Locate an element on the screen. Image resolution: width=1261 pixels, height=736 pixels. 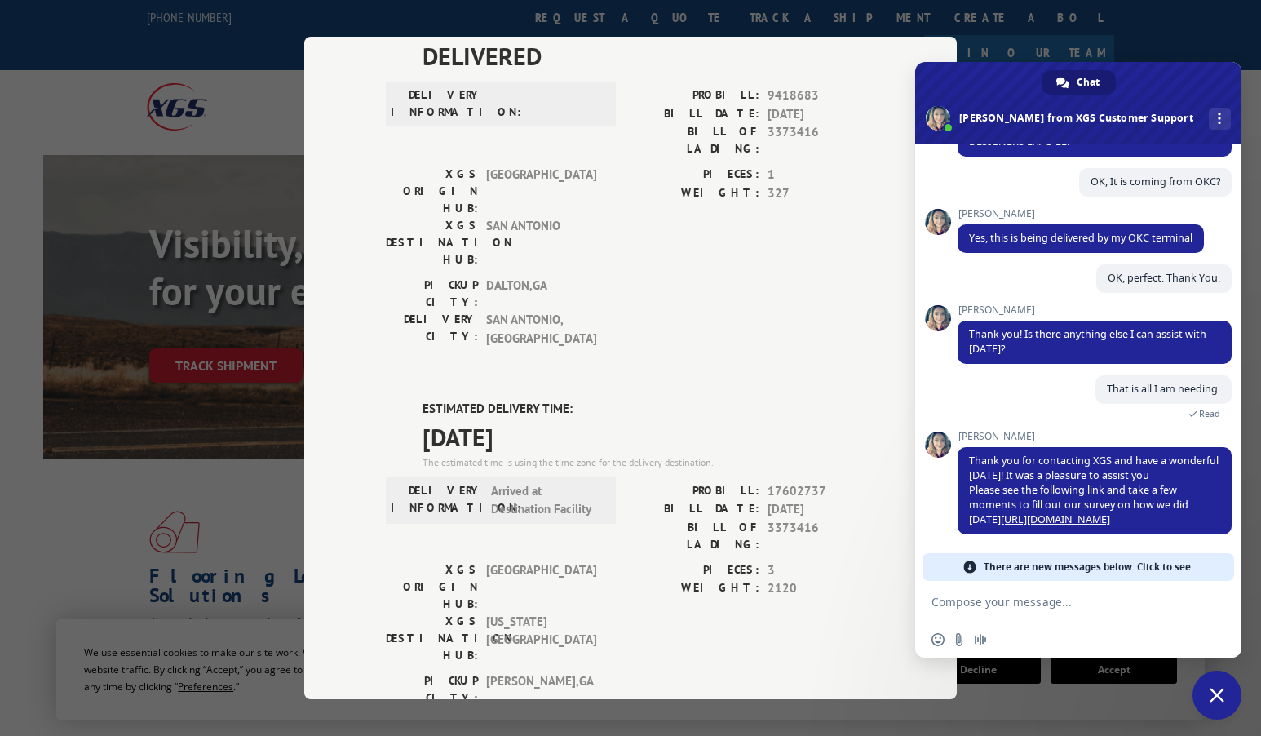
span: DELIVERED is located at coordinates (648, 55).